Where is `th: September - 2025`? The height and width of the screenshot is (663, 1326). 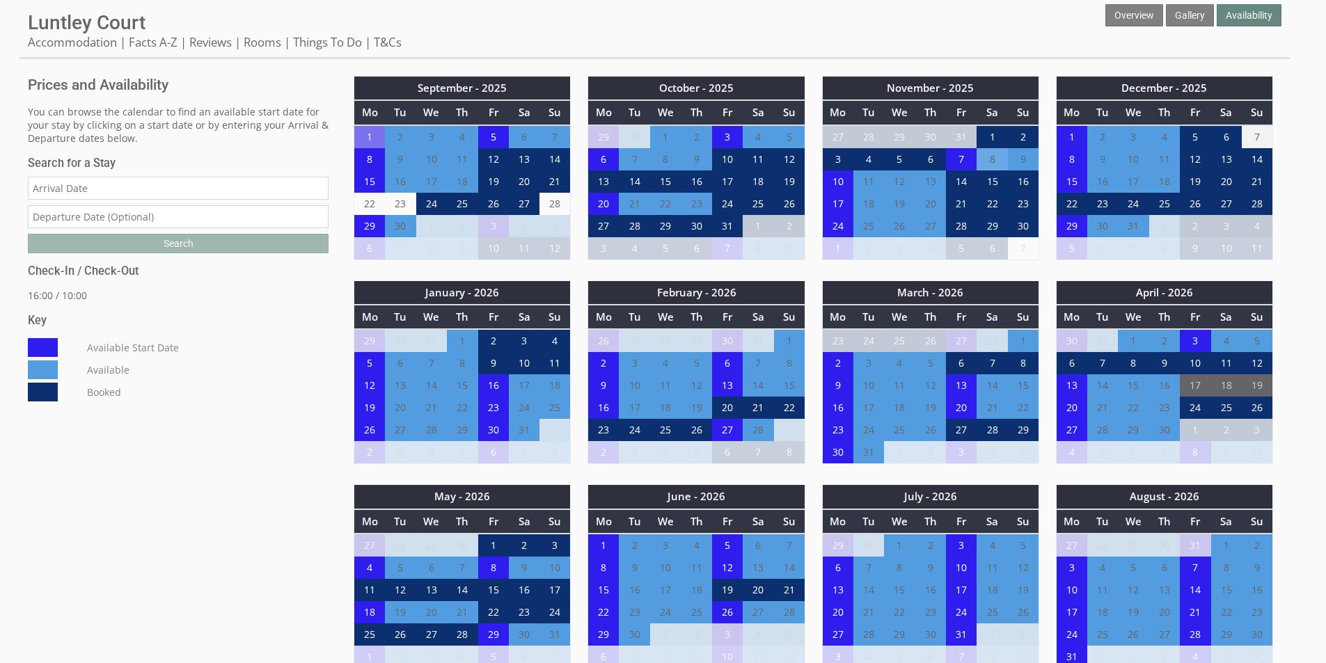
th: September - 2025 is located at coordinates (462, 88).